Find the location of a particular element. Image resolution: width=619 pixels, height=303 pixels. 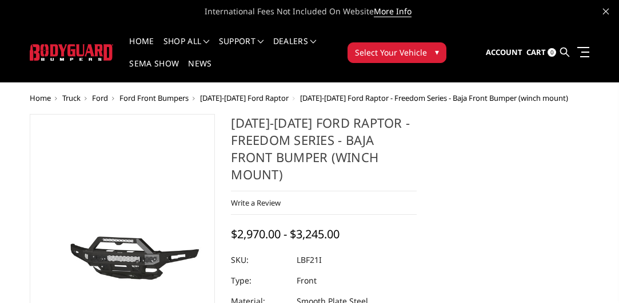

dt: SKU: is located at coordinates (260, 260).